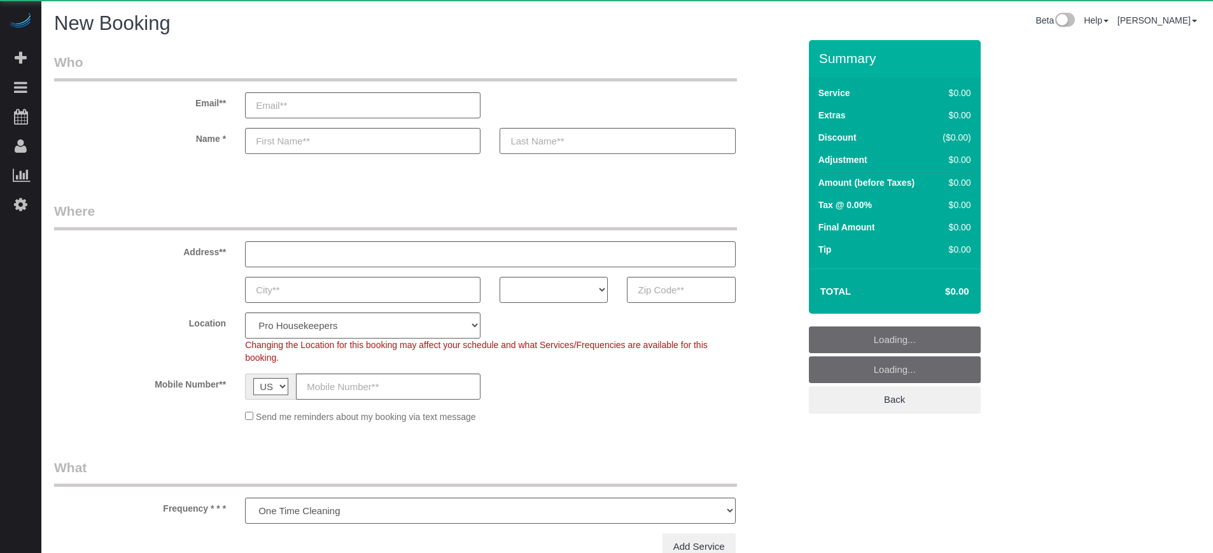  What do you see at coordinates (618, 141) in the screenshot?
I see `input: Last Name**` at bounding box center [618, 141].